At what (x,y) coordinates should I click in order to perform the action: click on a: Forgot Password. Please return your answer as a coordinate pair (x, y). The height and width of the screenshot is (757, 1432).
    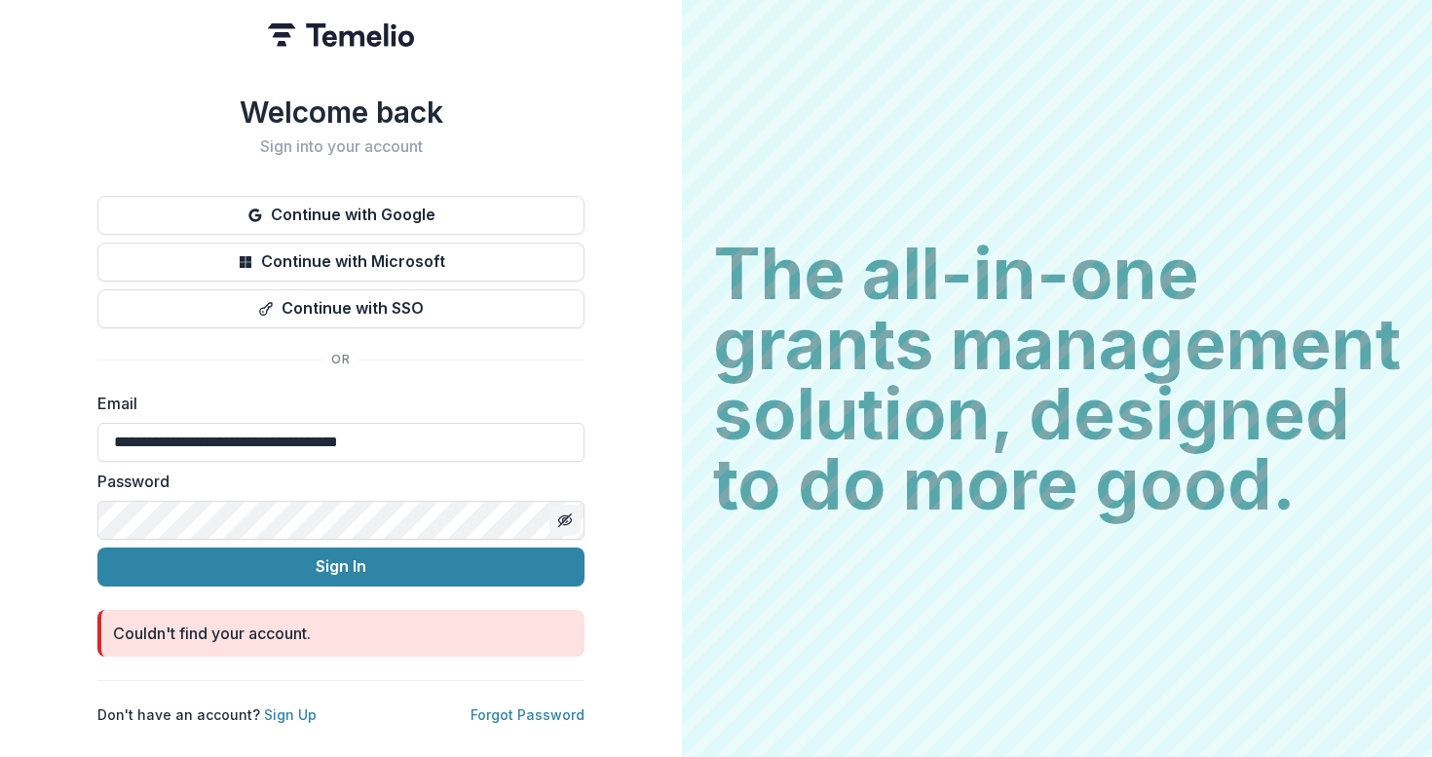
    Looking at the image, I should click on (527, 714).